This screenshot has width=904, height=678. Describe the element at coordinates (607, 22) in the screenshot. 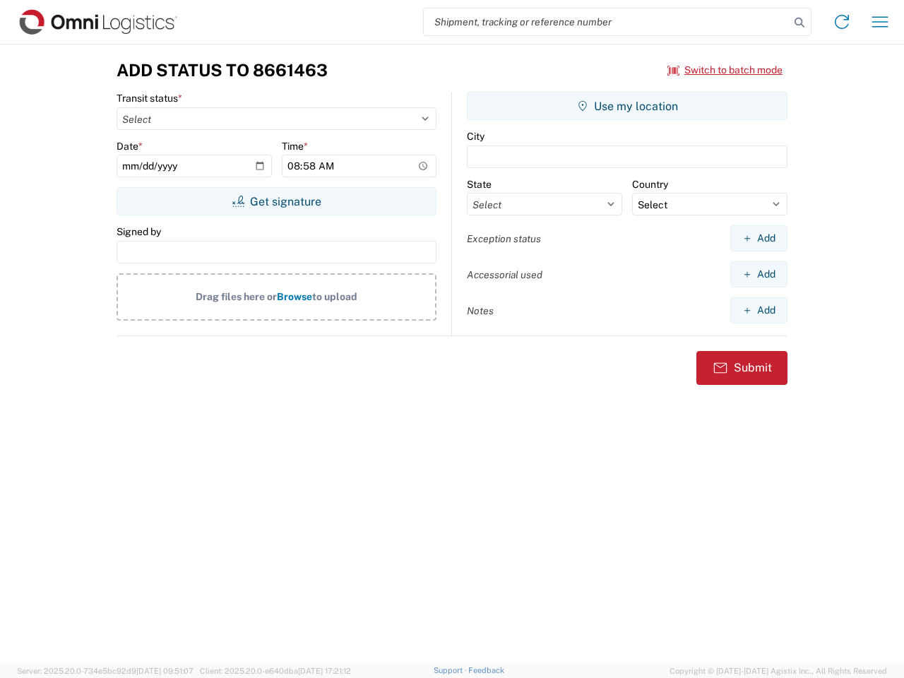

I see `input: Shipment, tracking or reference number` at that location.